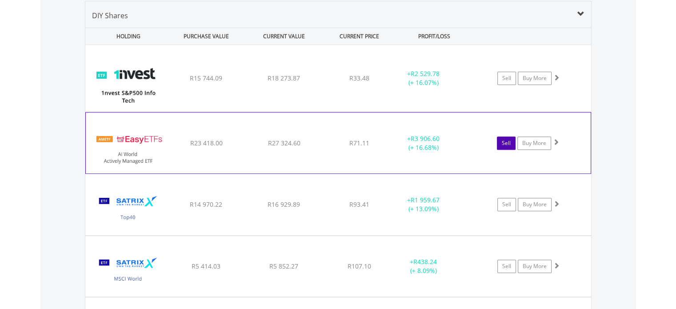  What do you see at coordinates (423, 204) in the screenshot?
I see `div: + (+ 13.09%)` at bounding box center [423, 204].